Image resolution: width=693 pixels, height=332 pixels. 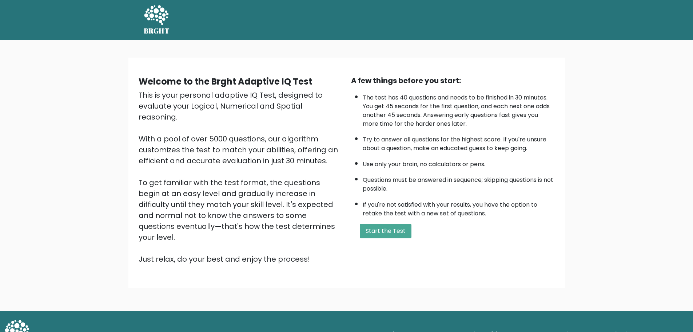 I want to click on div: This is your personal adaptive IQ Test, designed to evaluate your Logical, Numerical and Spatial ..., so click(x=241, y=177).